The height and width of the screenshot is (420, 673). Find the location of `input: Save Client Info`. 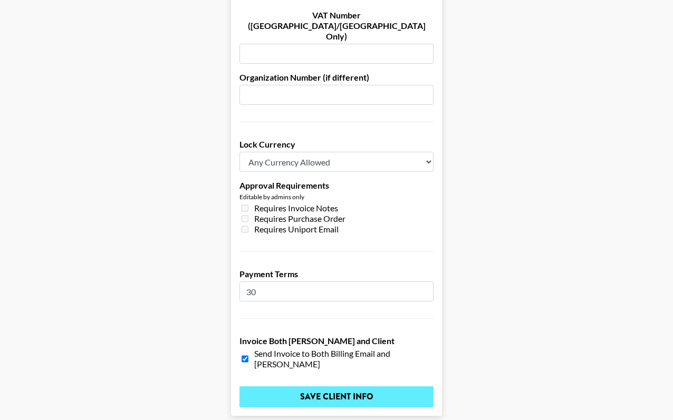

input: Save Client Info is located at coordinates (336, 397).